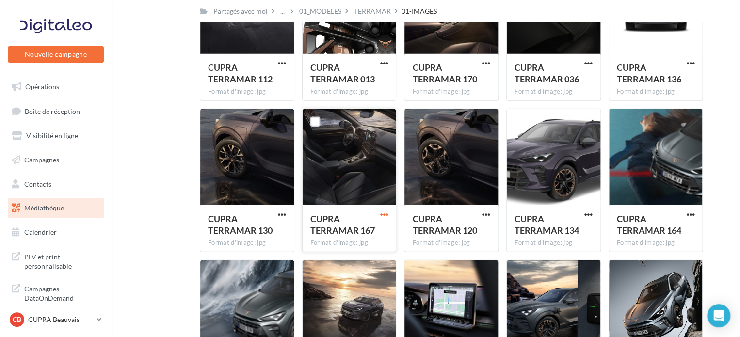 The width and height of the screenshot is (740, 337). Describe the element at coordinates (56, 111) in the screenshot. I see `a: Boîte de réception` at that location.